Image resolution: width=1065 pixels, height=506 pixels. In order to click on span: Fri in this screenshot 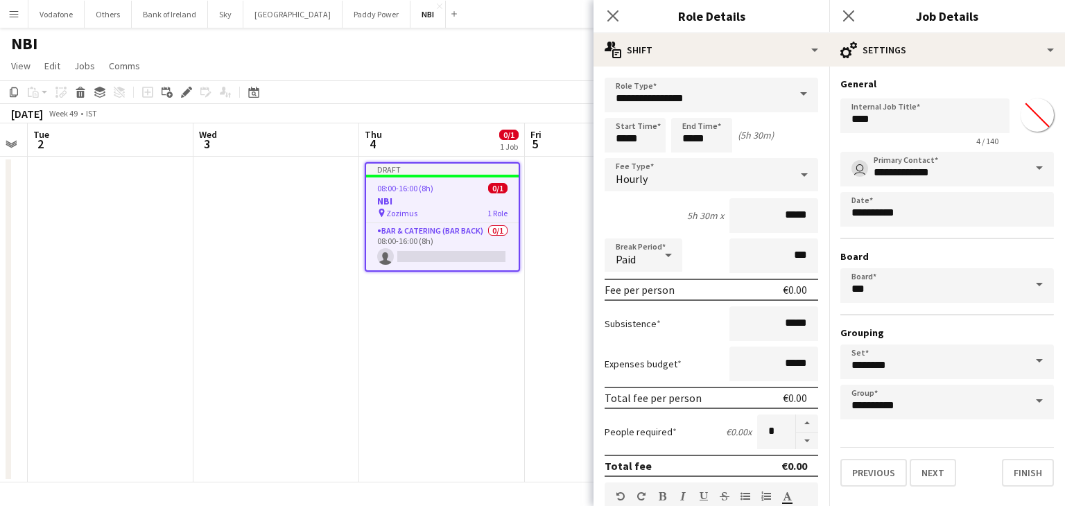, I will do `click(536, 135)`.